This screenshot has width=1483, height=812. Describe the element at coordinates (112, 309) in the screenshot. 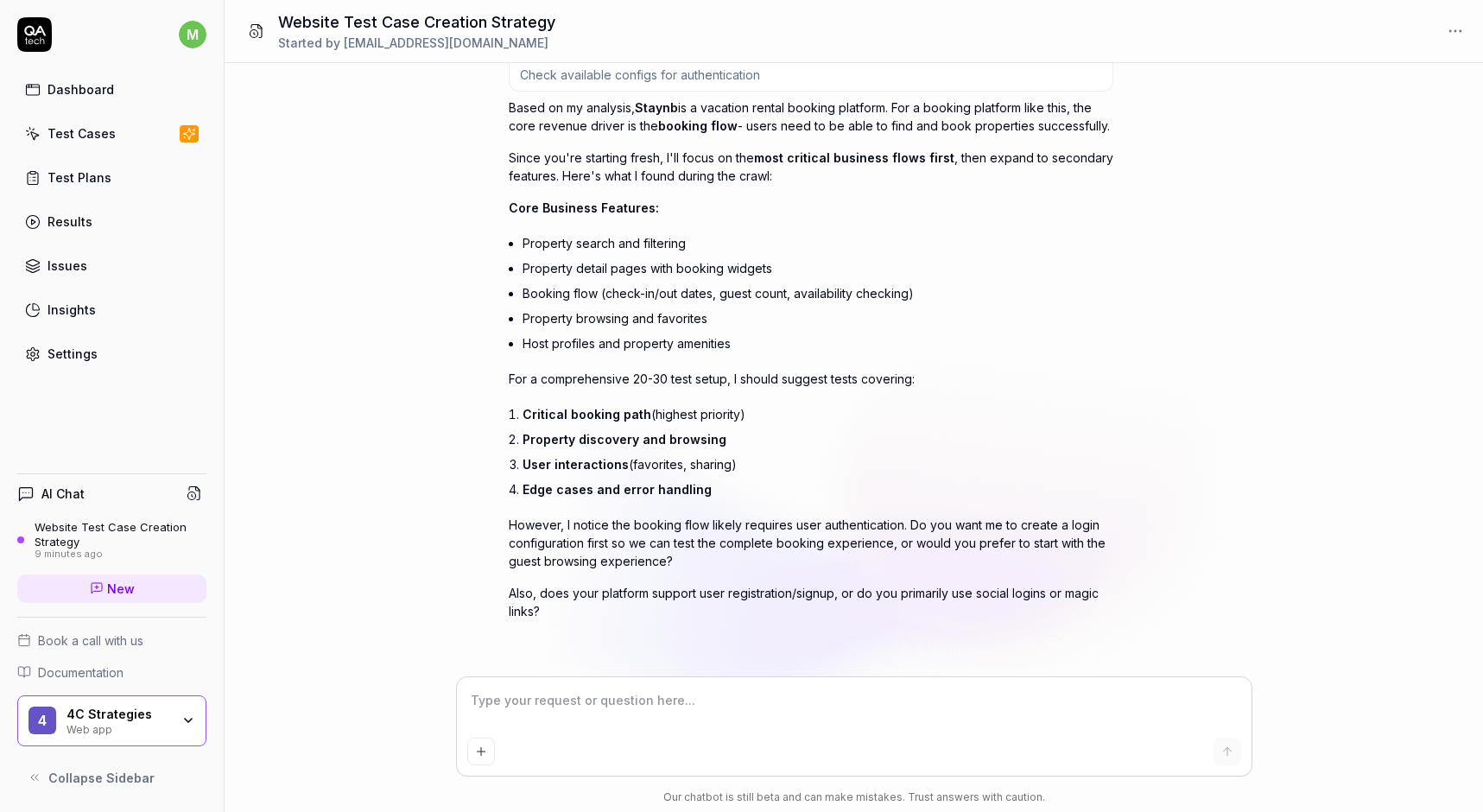

I see `a: Insights` at that location.